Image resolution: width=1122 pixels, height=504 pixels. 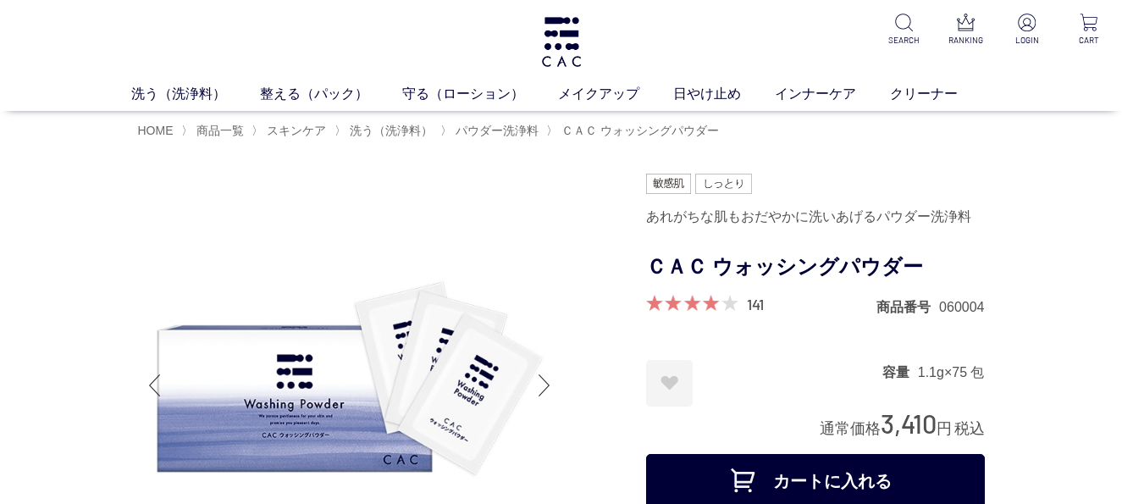 I want to click on span: 洗う（洗浄料）, so click(x=391, y=130).